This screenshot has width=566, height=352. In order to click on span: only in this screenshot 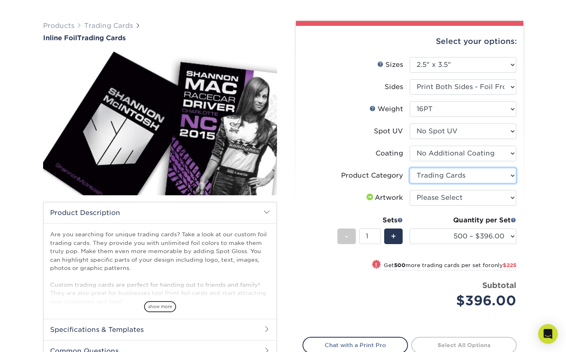, I will do `click(504, 265)`.